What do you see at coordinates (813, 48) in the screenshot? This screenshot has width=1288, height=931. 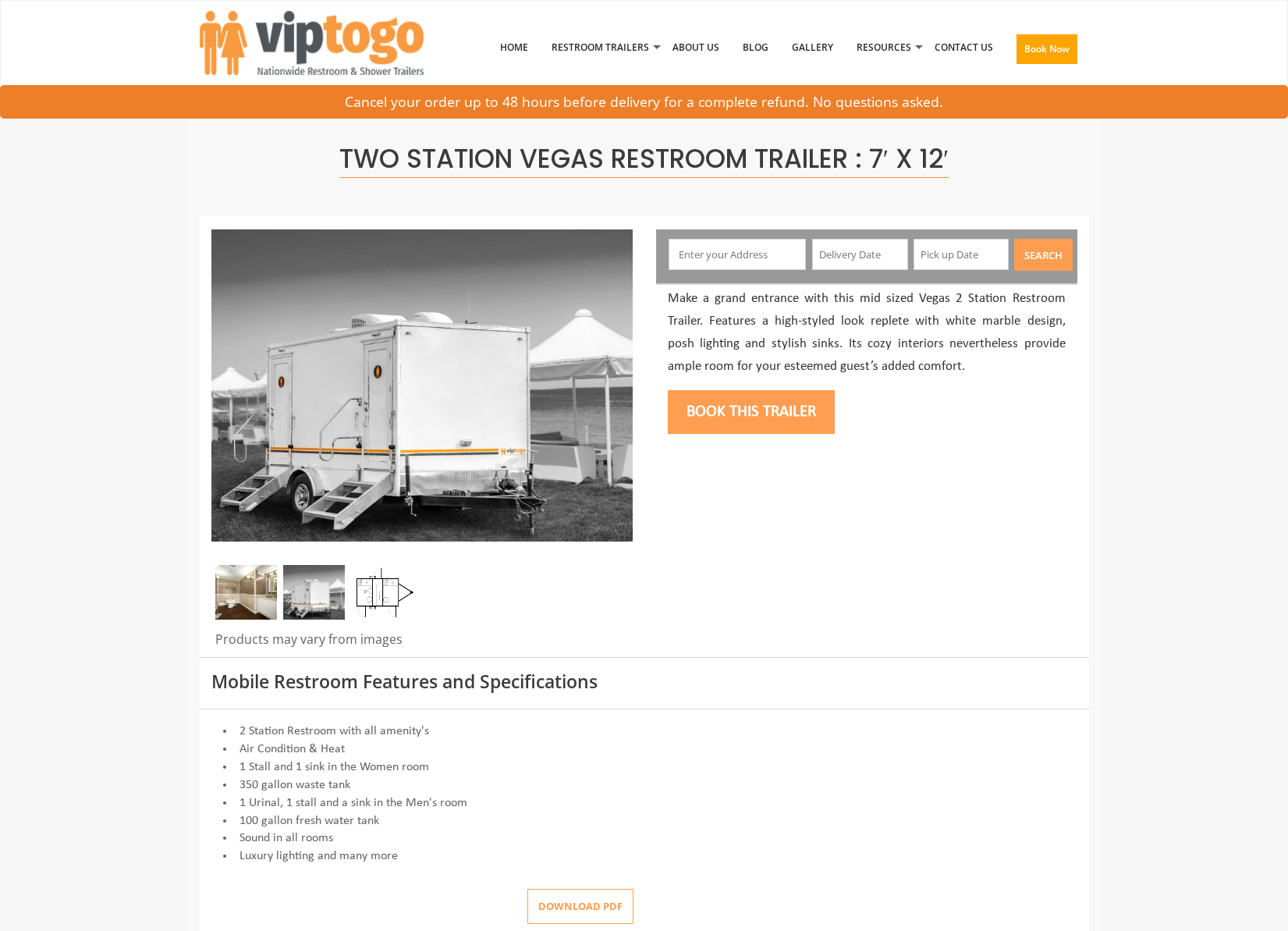 I see `a: Gallery` at bounding box center [813, 48].